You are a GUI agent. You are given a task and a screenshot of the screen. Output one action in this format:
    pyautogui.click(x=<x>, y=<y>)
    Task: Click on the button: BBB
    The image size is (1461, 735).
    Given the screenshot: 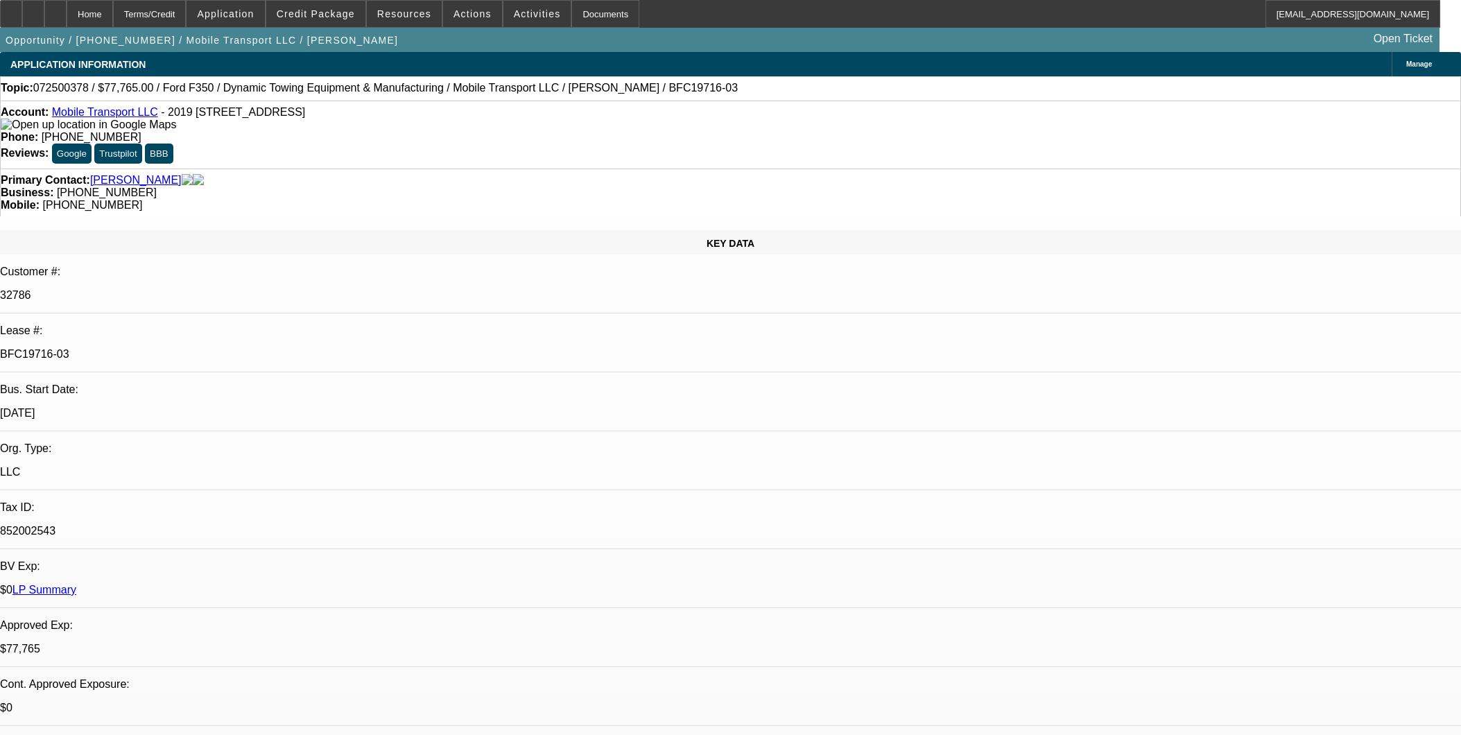 What is the action you would take?
    pyautogui.click(x=159, y=153)
    